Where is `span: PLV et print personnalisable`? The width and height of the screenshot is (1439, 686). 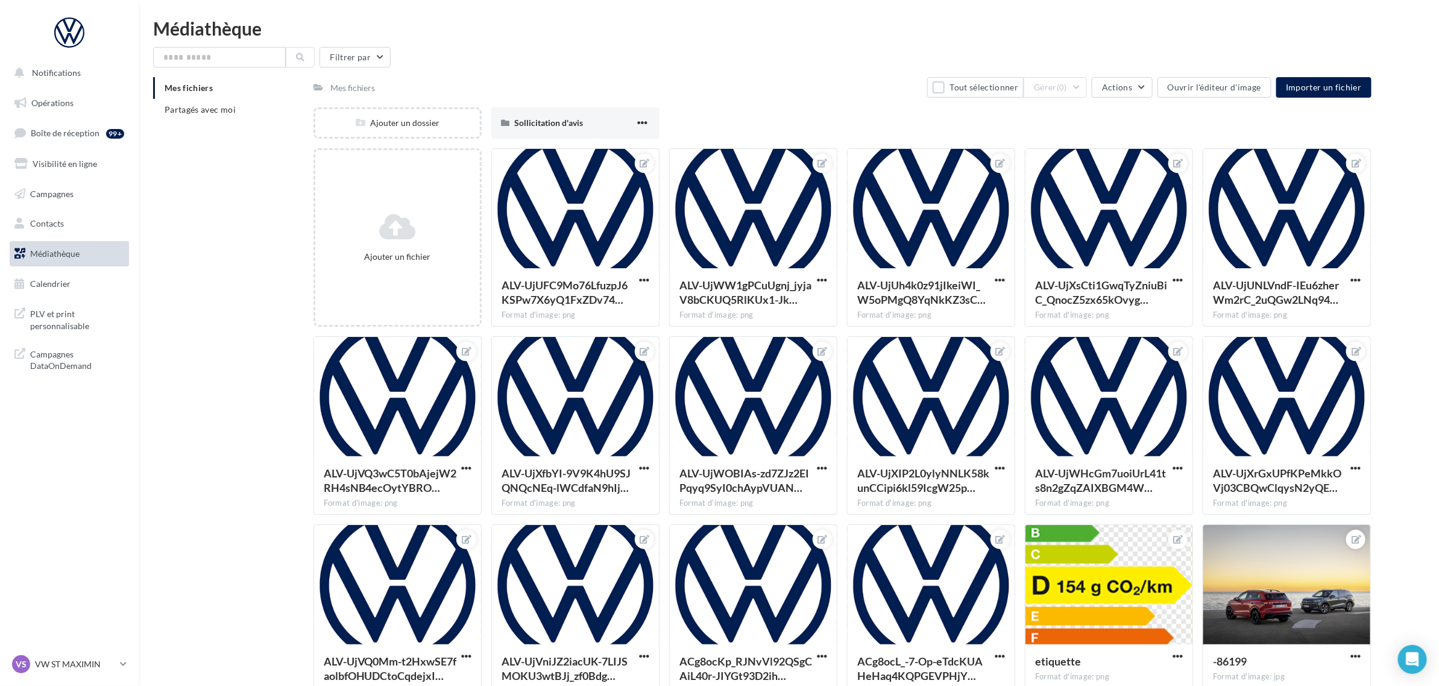 span: PLV et print personnalisable is located at coordinates (77, 318).